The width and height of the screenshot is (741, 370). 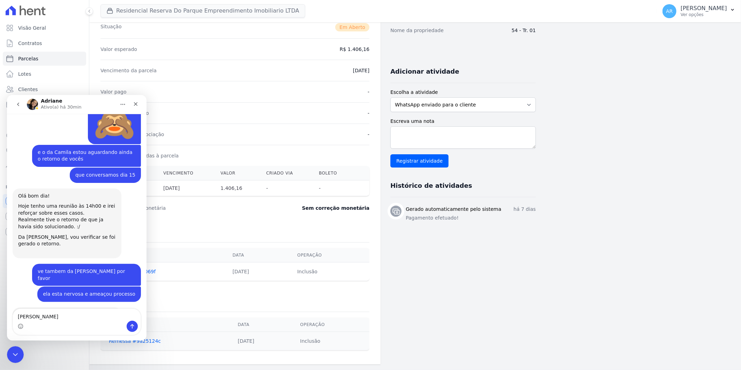 What do you see at coordinates (669, 11) in the screenshot?
I see `span: AR` at bounding box center [669, 11].